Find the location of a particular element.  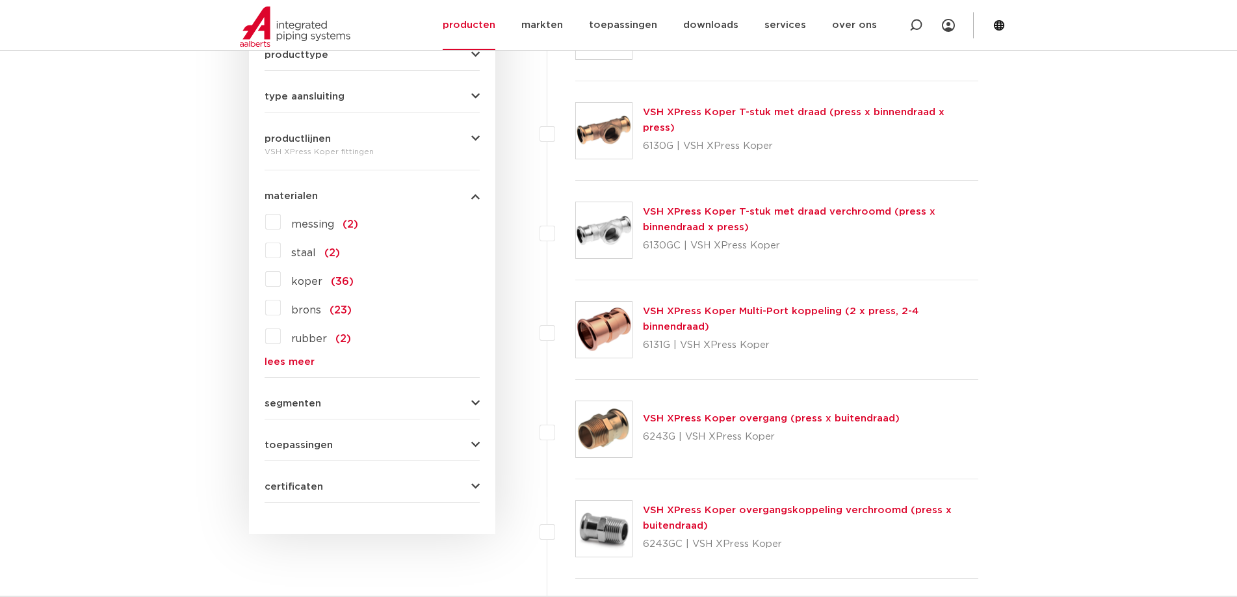

p: 6130GC | VSH XPress Koper is located at coordinates (811, 246).